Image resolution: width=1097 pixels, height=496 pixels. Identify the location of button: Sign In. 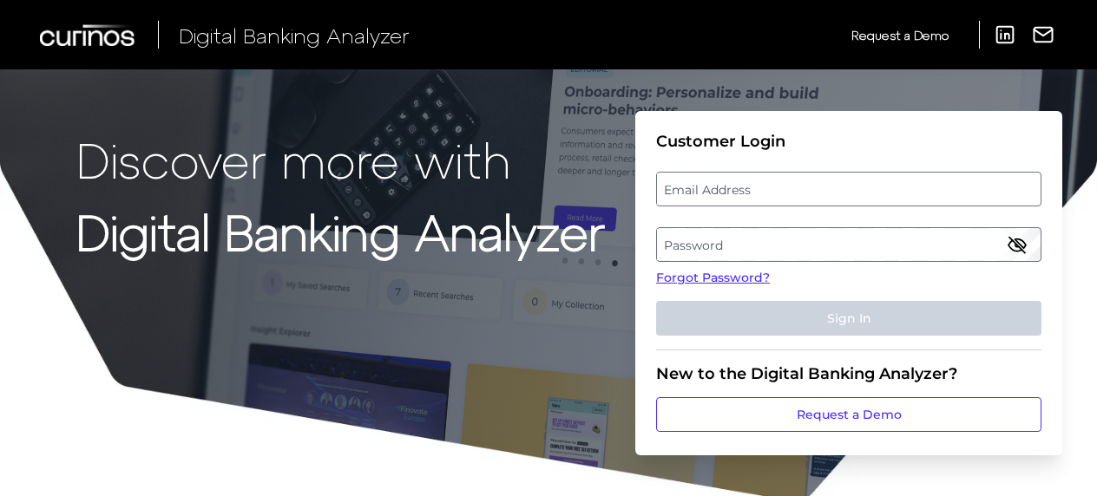
(848, 318).